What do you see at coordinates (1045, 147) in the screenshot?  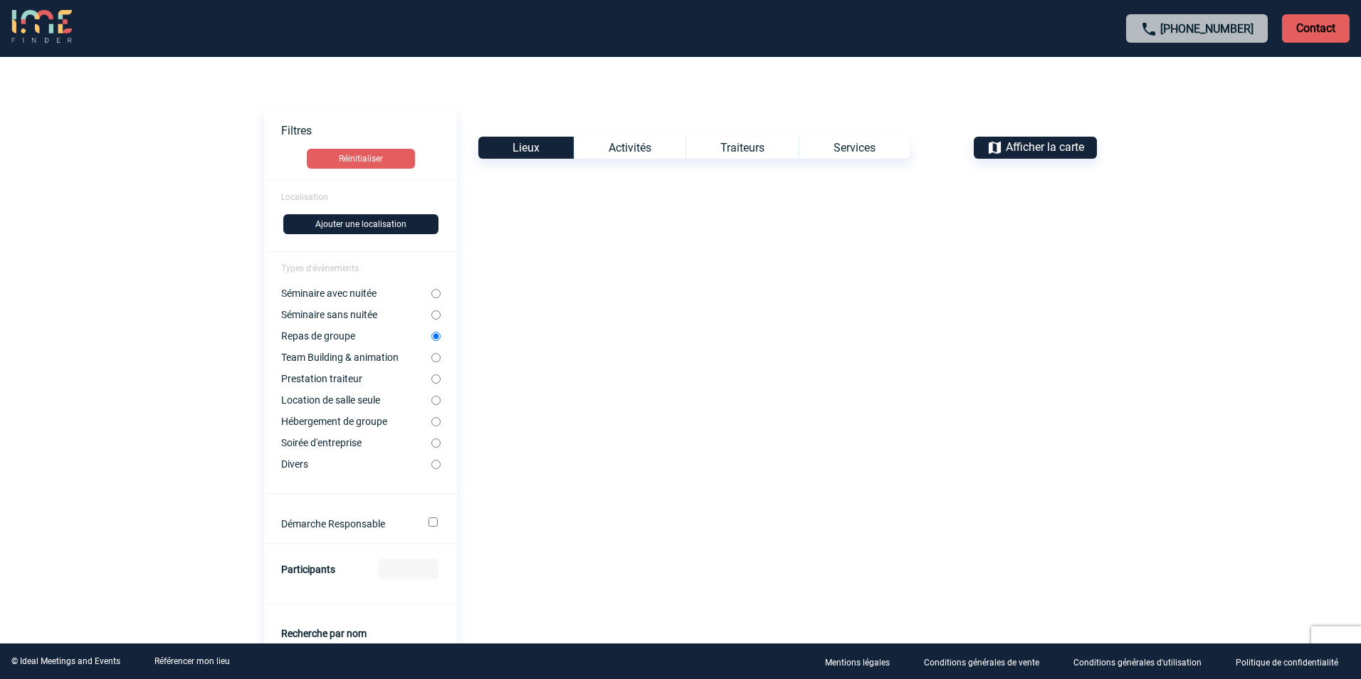 I see `span: Afficher la carte` at bounding box center [1045, 147].